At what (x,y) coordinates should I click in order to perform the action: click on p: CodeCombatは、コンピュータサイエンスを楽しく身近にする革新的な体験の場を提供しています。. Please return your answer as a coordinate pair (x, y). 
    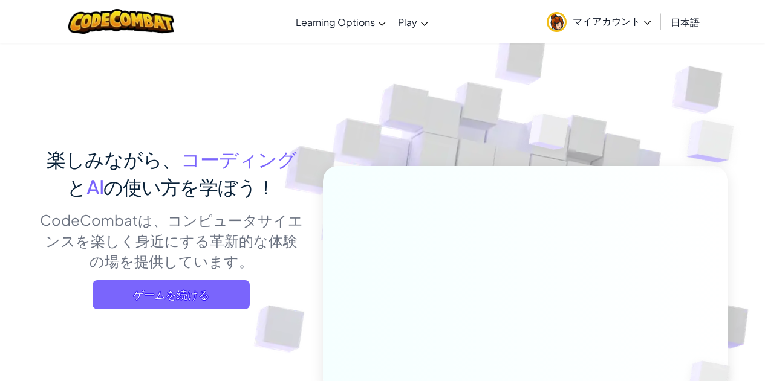
    Looking at the image, I should click on (171, 241).